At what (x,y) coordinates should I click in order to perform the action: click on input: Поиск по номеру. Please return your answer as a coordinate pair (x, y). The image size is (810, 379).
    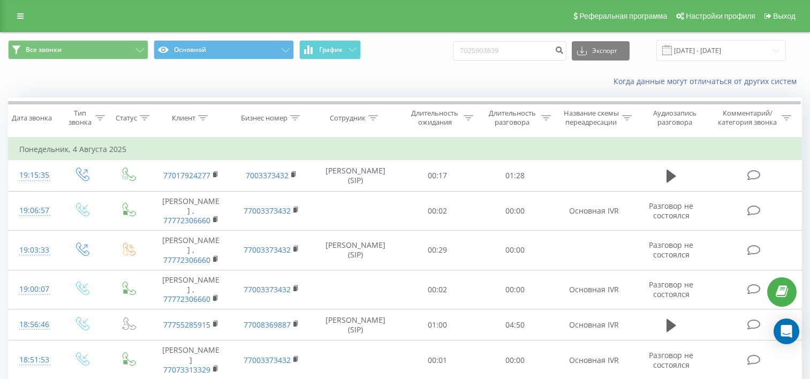
    Looking at the image, I should click on (510, 51).